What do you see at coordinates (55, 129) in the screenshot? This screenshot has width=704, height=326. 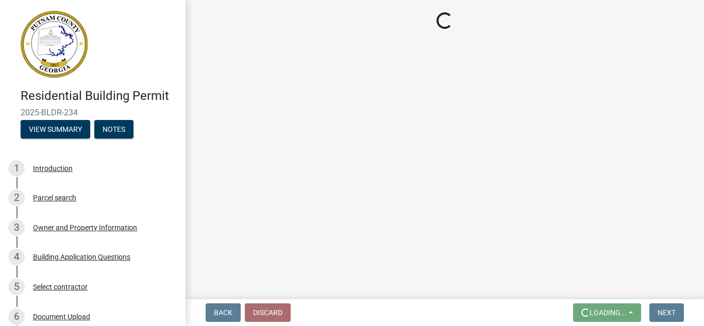 I see `button: View Summary` at bounding box center [55, 129].